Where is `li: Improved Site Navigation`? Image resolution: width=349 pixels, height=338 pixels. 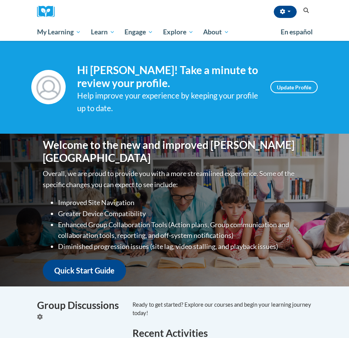 li: Improved Site Navigation is located at coordinates (182, 202).